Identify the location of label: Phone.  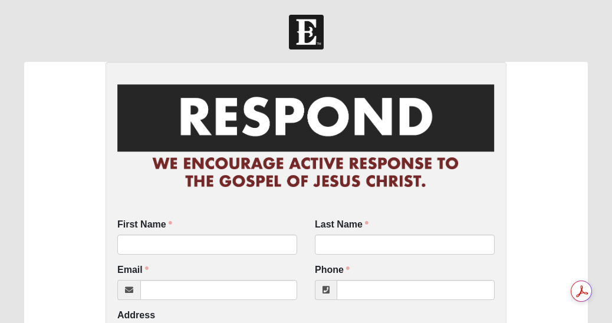
(332, 270).